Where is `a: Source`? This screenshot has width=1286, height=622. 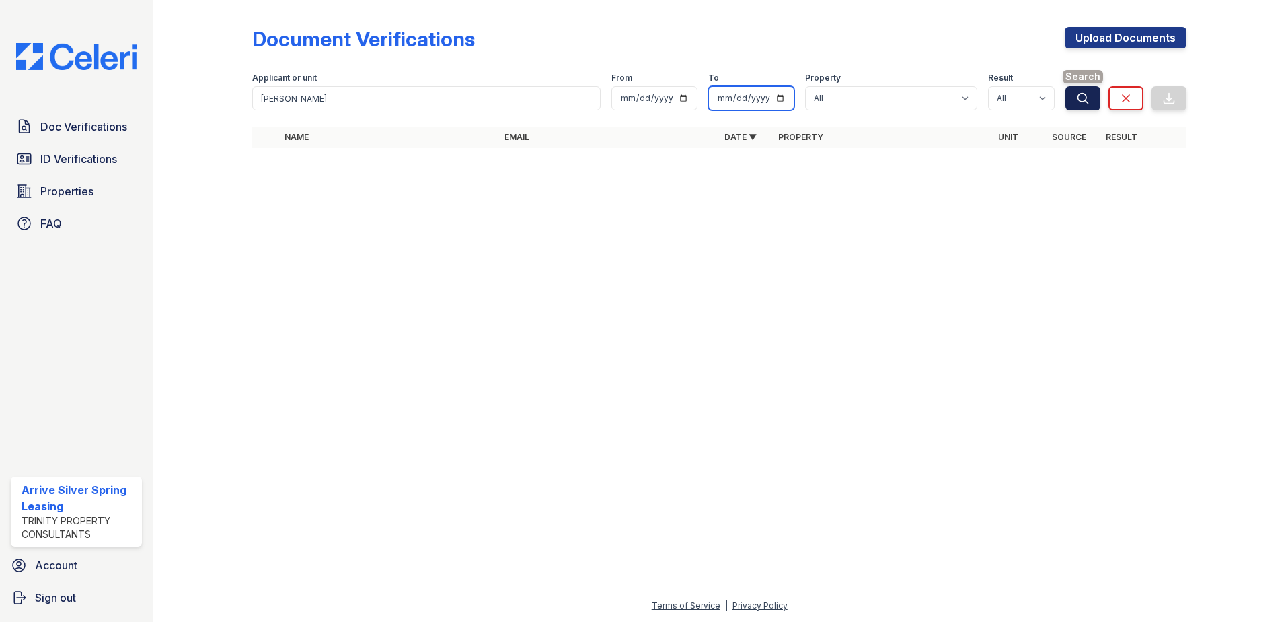 a: Source is located at coordinates (1069, 137).